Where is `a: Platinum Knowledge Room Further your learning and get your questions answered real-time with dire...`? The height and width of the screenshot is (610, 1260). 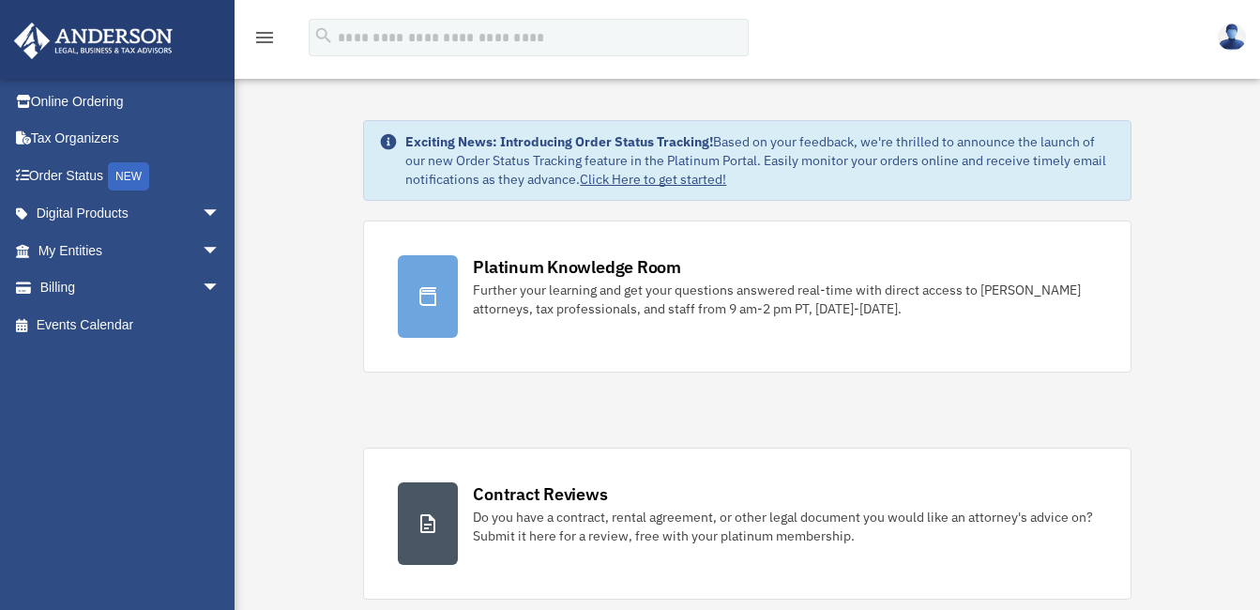
a: Platinum Knowledge Room Further your learning and get your questions answered real-time with dire... is located at coordinates (747, 297).